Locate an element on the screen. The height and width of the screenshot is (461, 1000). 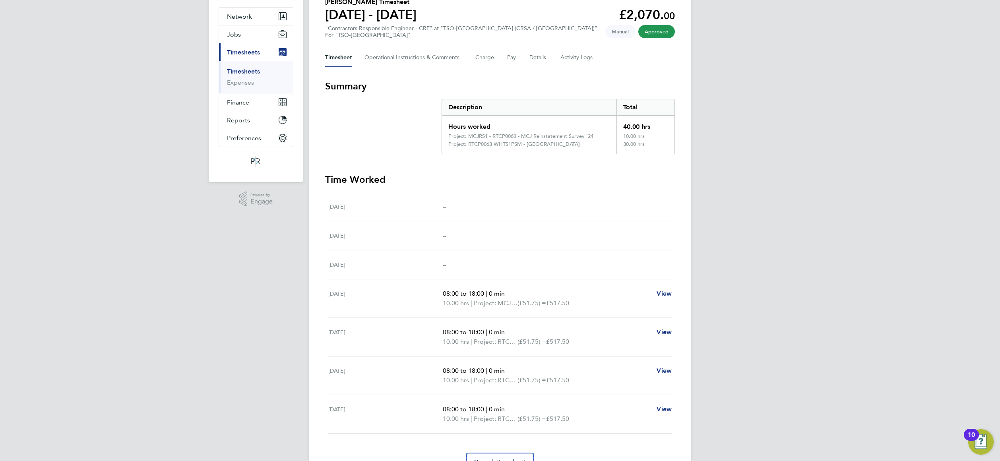
button: Network is located at coordinates (256, 16).